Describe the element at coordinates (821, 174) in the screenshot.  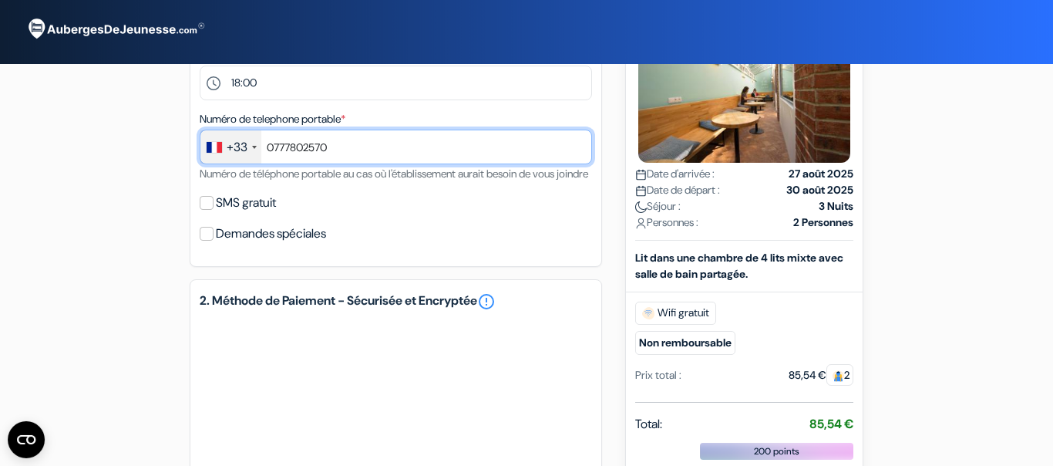
I see `strong: 27 août 2025` at that location.